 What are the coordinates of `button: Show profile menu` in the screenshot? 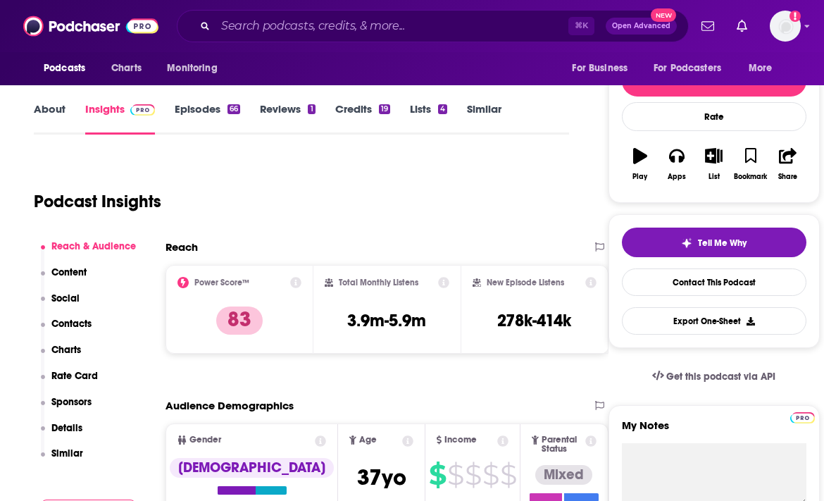 It's located at (786, 26).